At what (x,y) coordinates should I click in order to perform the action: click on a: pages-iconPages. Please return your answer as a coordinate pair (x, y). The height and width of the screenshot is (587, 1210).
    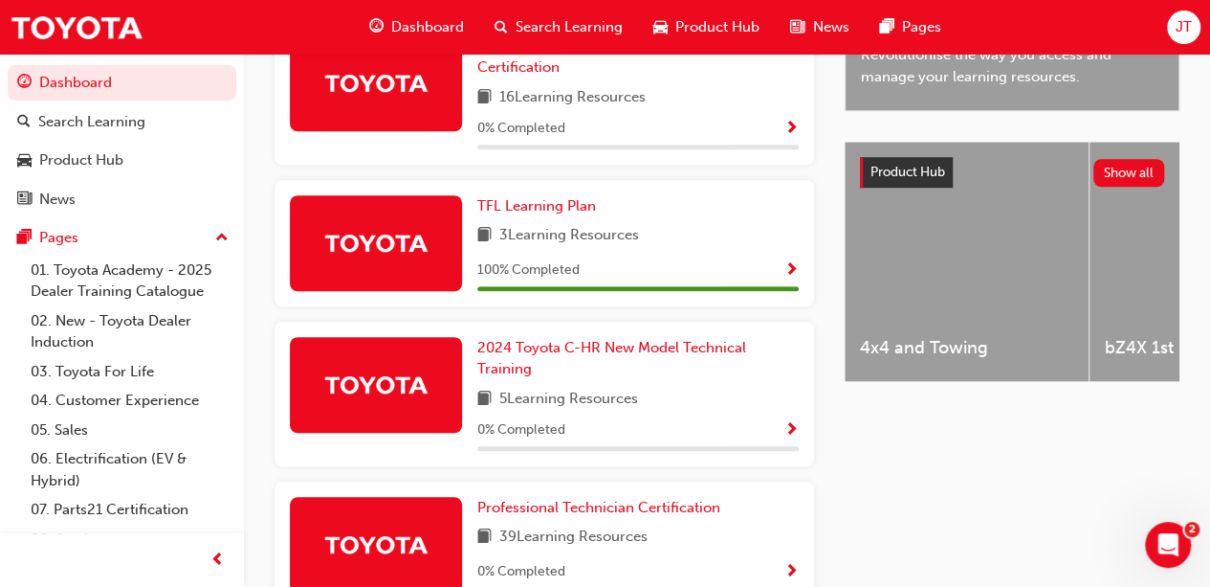
    Looking at the image, I should click on (910, 27).